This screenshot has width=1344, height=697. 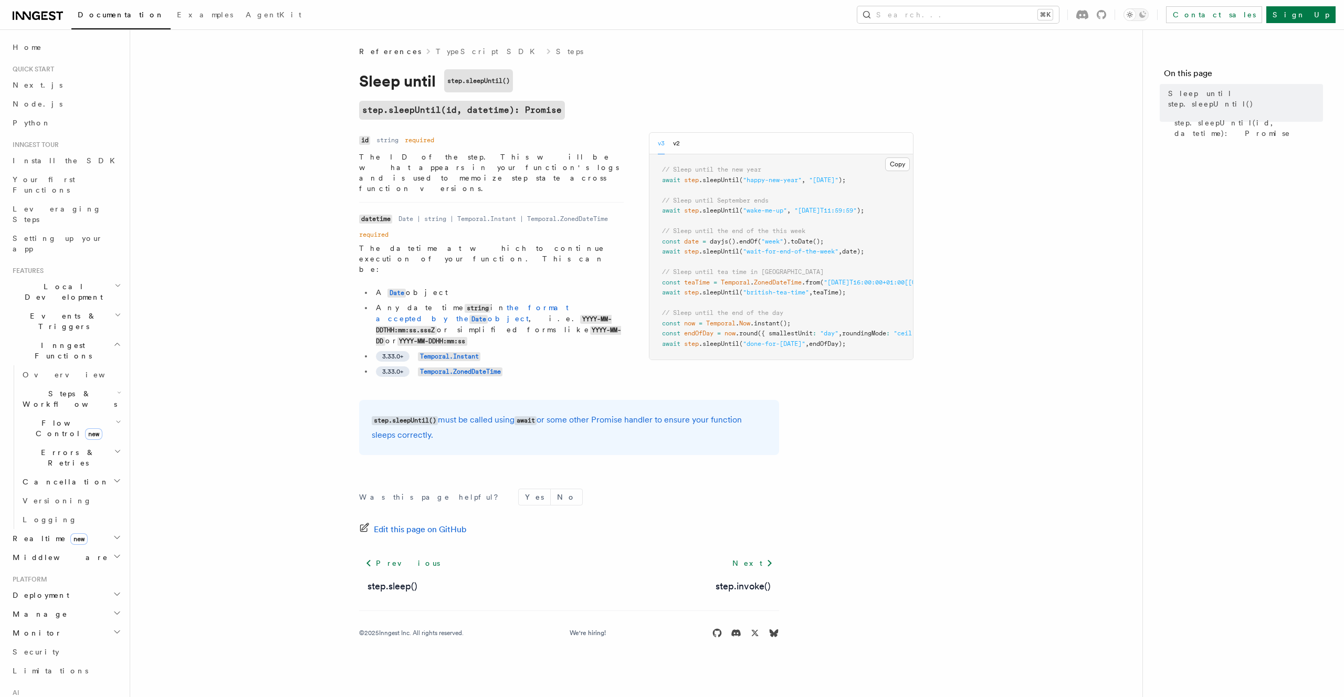 What do you see at coordinates (1301, 15) in the screenshot?
I see `a: Sign Up` at bounding box center [1301, 15].